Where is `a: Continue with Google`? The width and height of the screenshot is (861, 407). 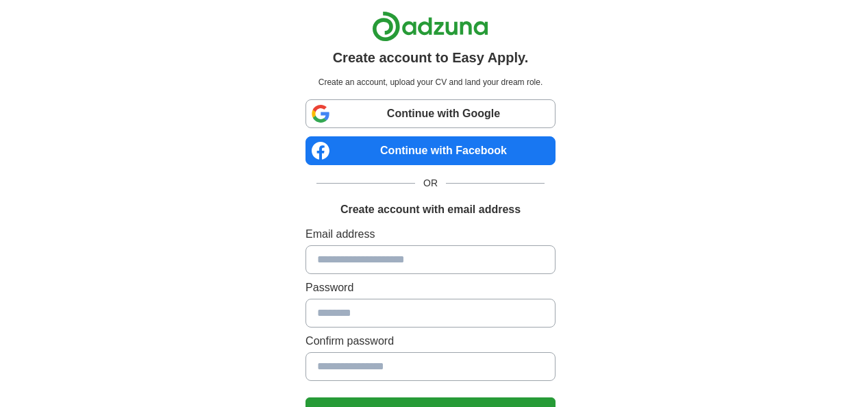 a: Continue with Google is located at coordinates (430, 114).